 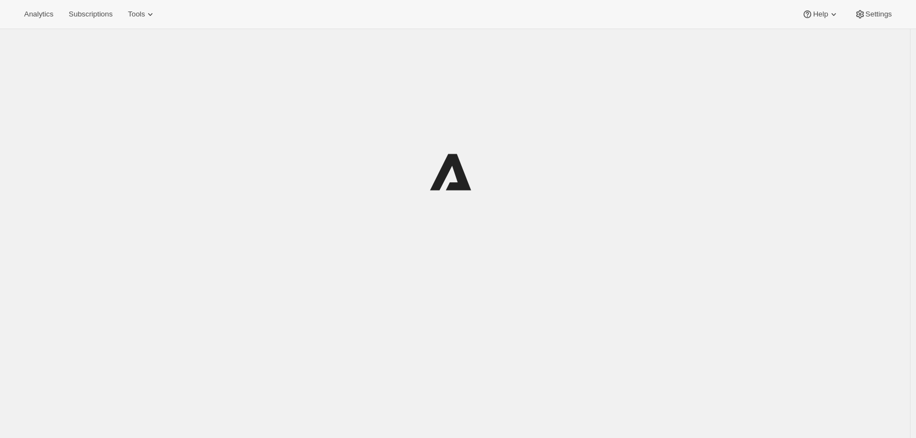 What do you see at coordinates (136, 14) in the screenshot?
I see `span: Tools` at bounding box center [136, 14].